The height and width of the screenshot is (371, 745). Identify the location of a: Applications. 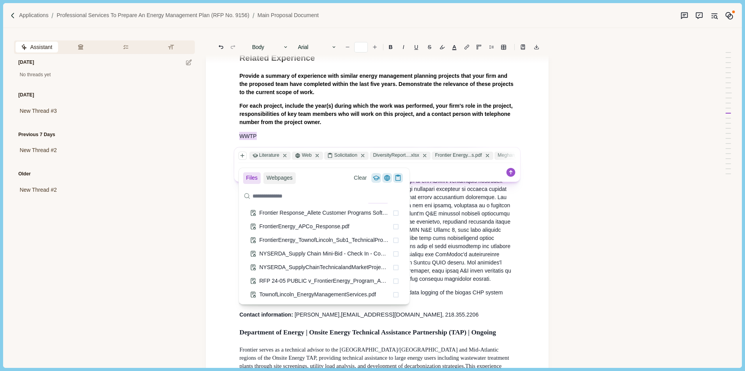
(34, 15).